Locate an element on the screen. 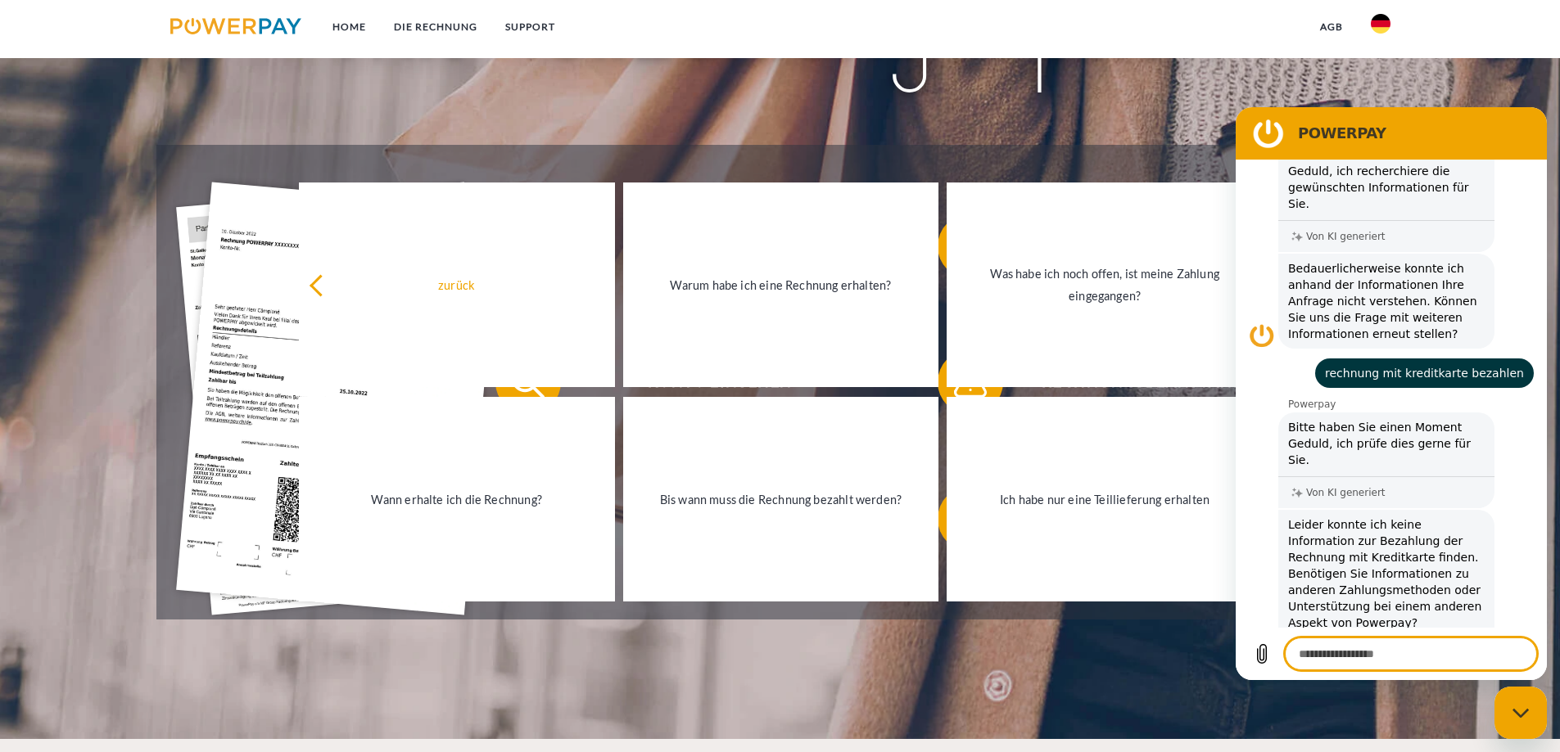 Image resolution: width=1560 pixels, height=752 pixels. div: Warum habe ich eine Rechnung erhalten? is located at coordinates (781, 285).